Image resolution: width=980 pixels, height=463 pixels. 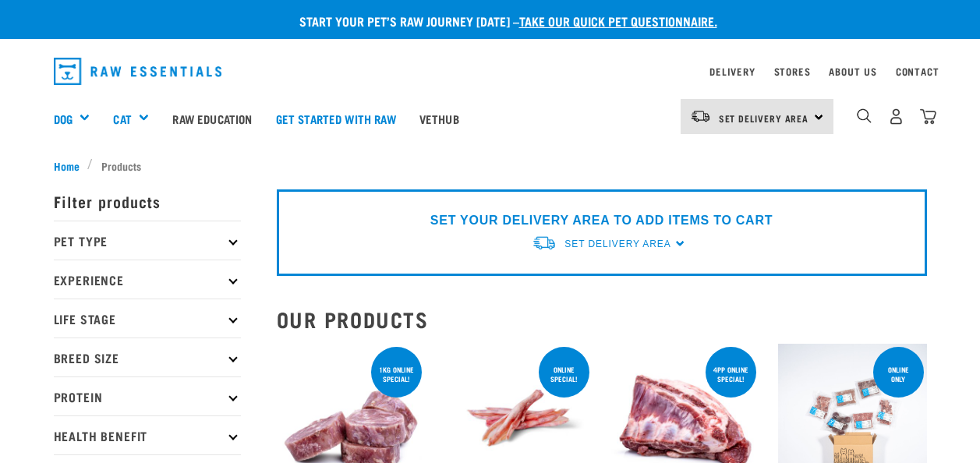 I want to click on p: Life Stage, so click(x=147, y=318).